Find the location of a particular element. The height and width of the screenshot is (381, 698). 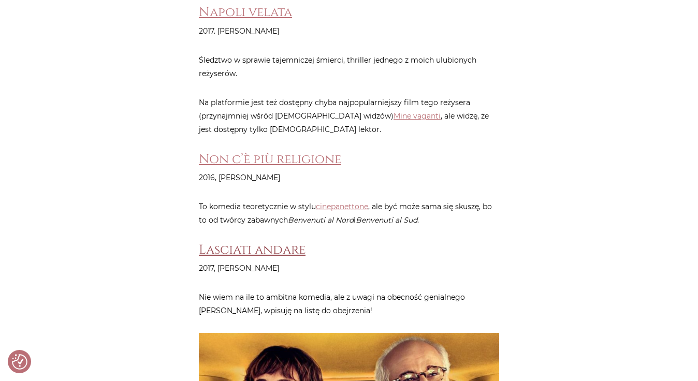

a: cinepanettone is located at coordinates (342, 206).